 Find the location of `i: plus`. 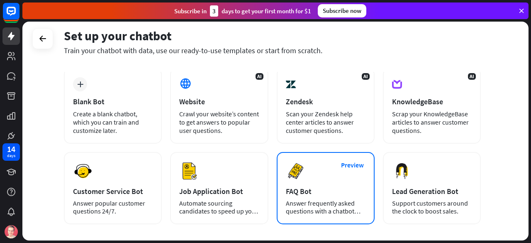

i: plus is located at coordinates (80, 84).